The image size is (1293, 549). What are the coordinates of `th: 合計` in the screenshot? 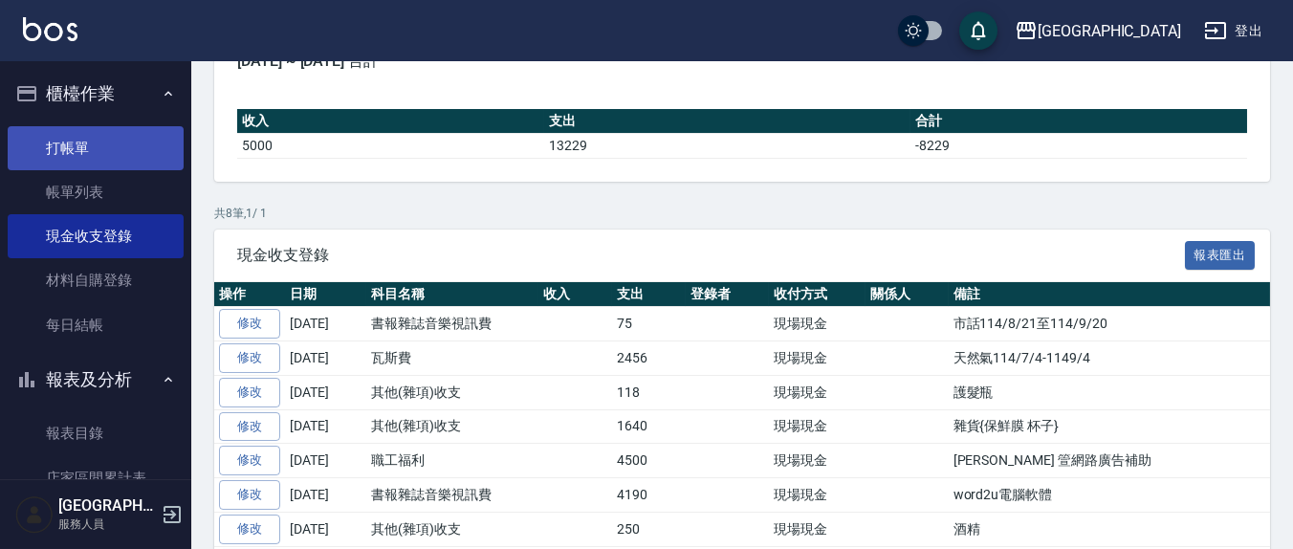 It's located at (1079, 121).